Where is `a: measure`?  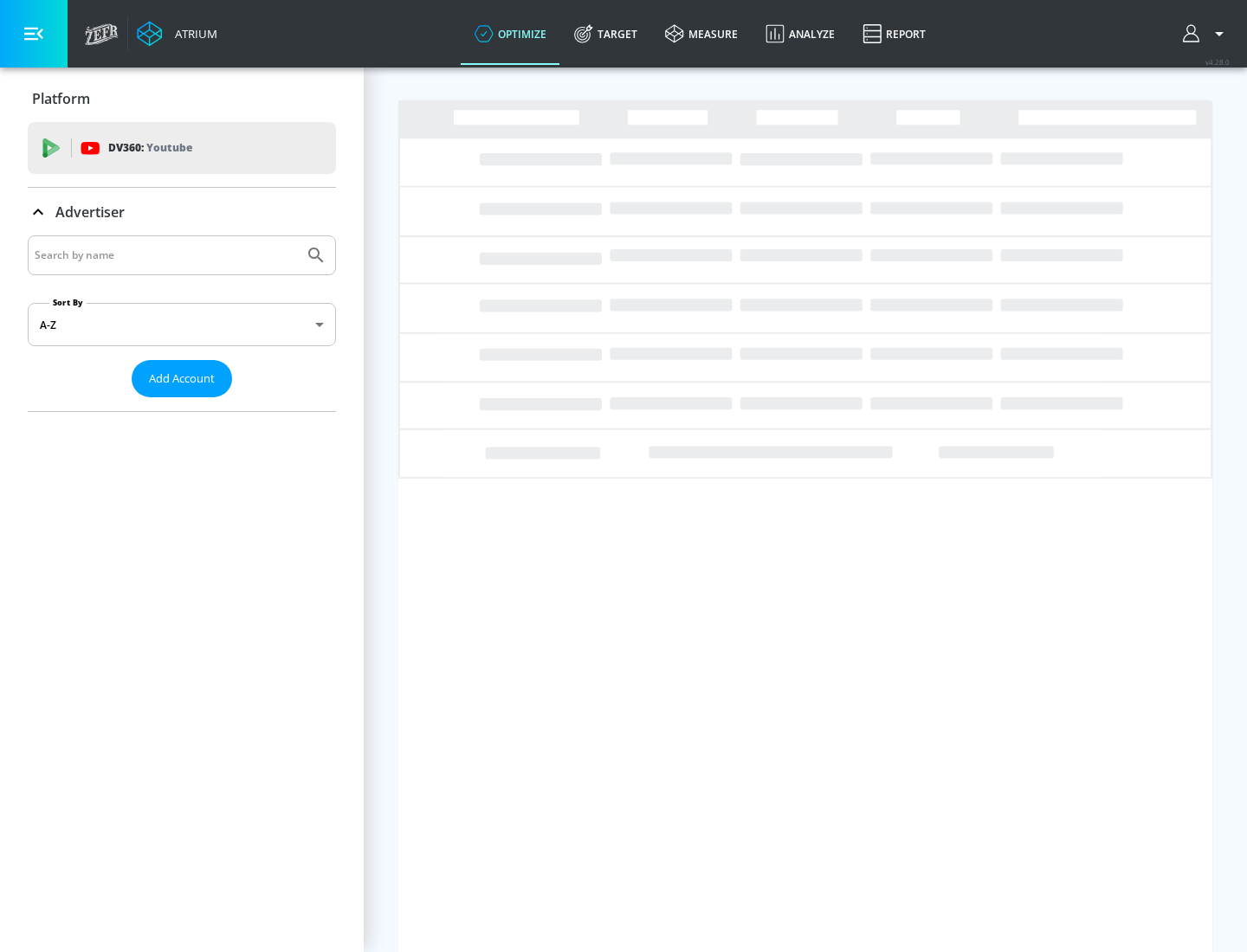
a: measure is located at coordinates (702, 33).